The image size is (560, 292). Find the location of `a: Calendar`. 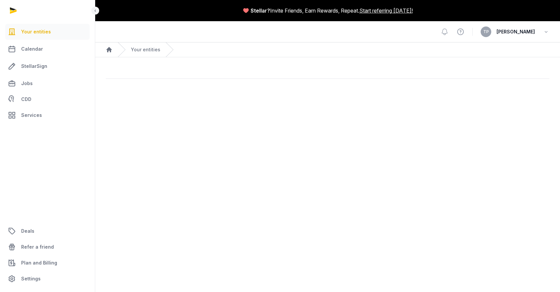

a: Calendar is located at coordinates (47, 49).